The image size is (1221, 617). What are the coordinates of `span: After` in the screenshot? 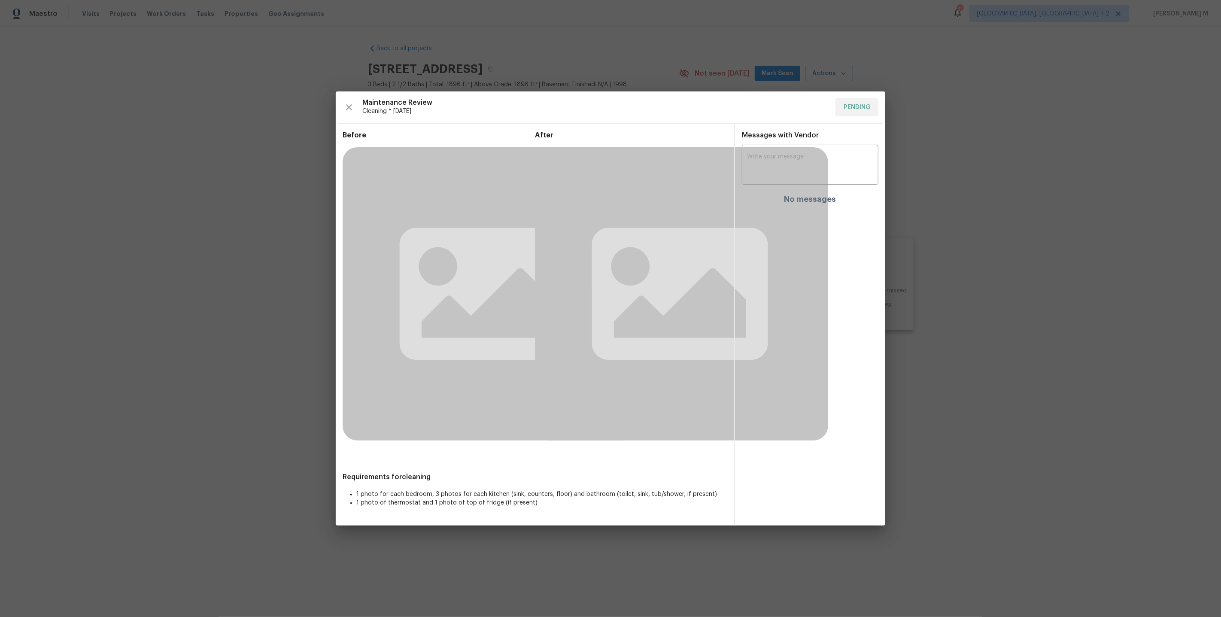 It's located at (631, 135).